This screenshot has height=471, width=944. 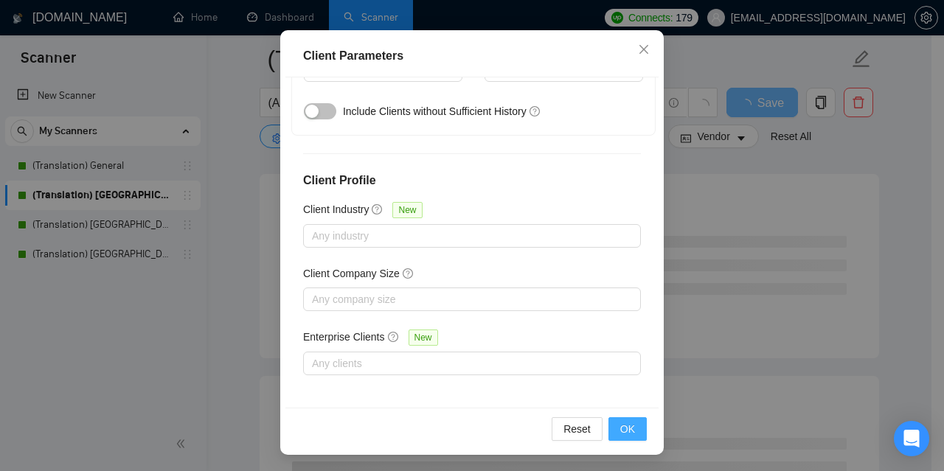 What do you see at coordinates (577, 429) in the screenshot?
I see `button: Reset` at bounding box center [577, 429].